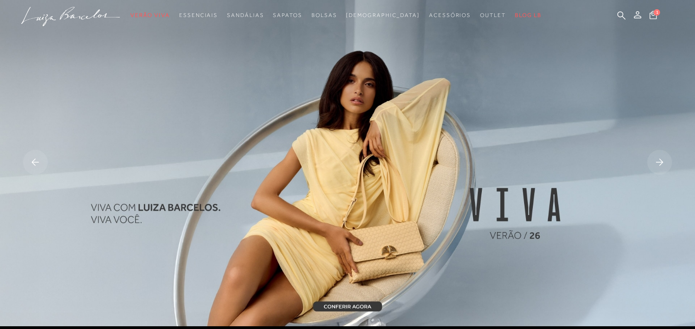  What do you see at coordinates (657, 12) in the screenshot?
I see `span: 1` at bounding box center [657, 12].